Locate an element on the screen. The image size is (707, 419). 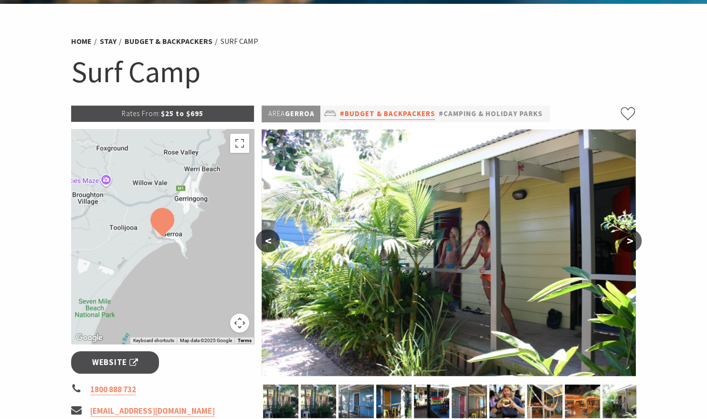
img: Communal Barbecue is located at coordinates (431, 401).